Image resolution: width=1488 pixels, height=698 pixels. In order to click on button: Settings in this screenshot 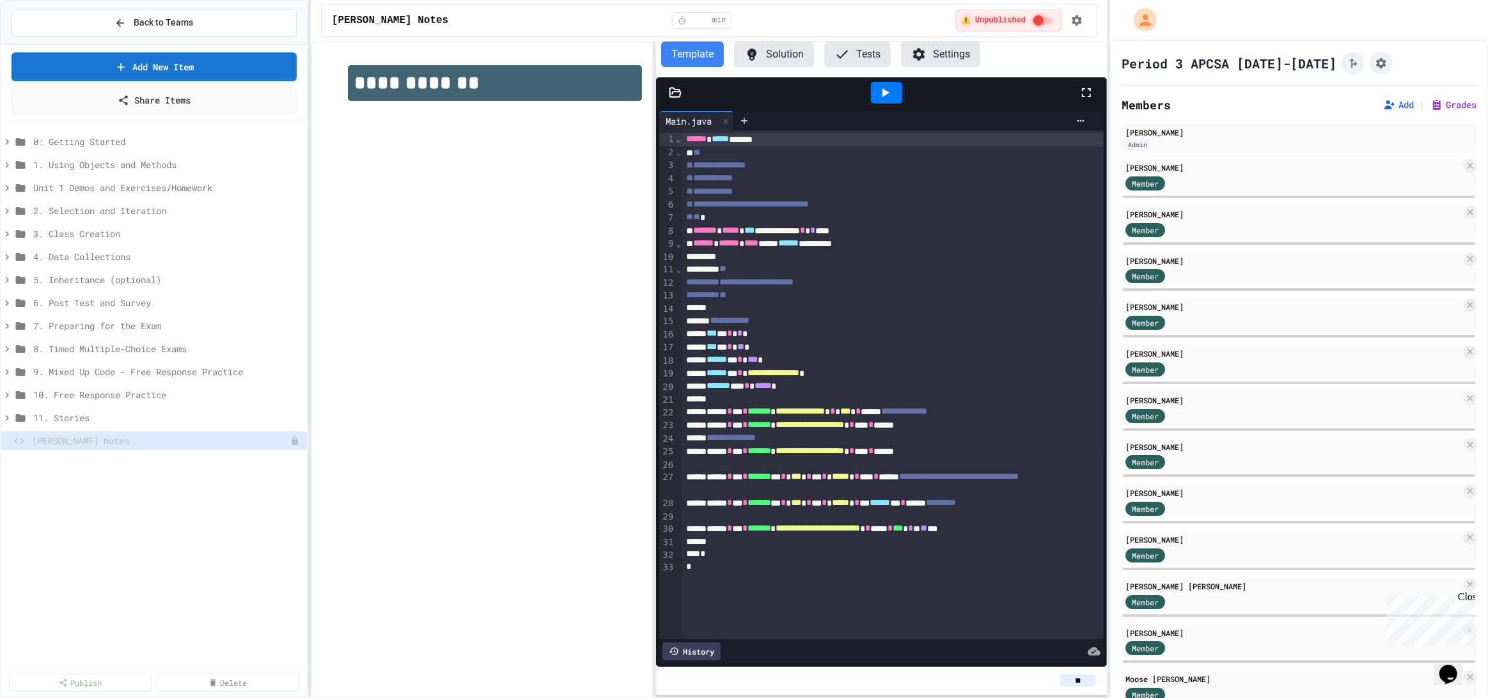, I will do `click(940, 54)`.